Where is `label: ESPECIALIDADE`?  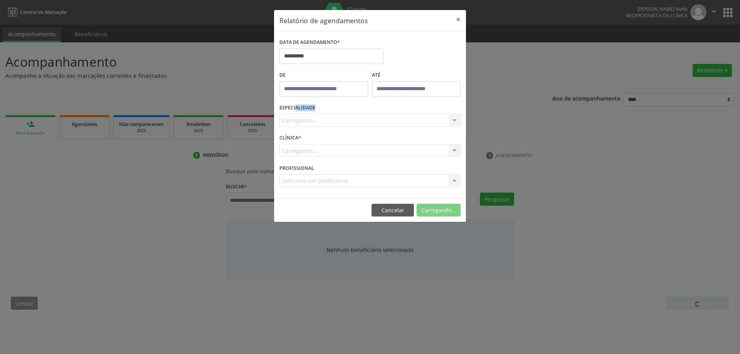
label: ESPECIALIDADE is located at coordinates (297, 108).